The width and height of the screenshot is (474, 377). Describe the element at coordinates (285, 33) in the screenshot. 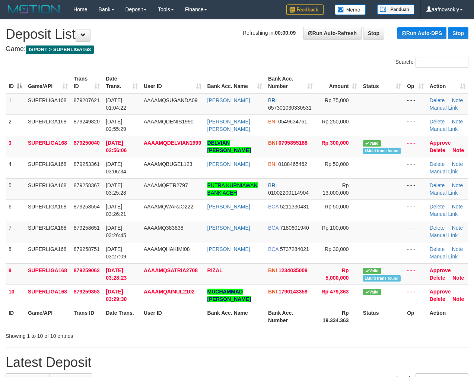

I see `strong: 00:00:09` at that location.